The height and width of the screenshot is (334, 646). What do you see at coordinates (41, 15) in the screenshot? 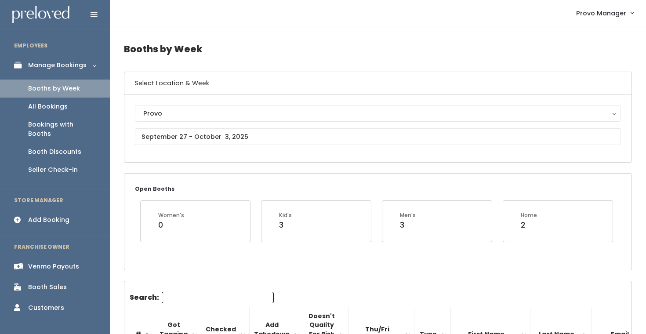
I see `img: preloved logo` at bounding box center [41, 15].